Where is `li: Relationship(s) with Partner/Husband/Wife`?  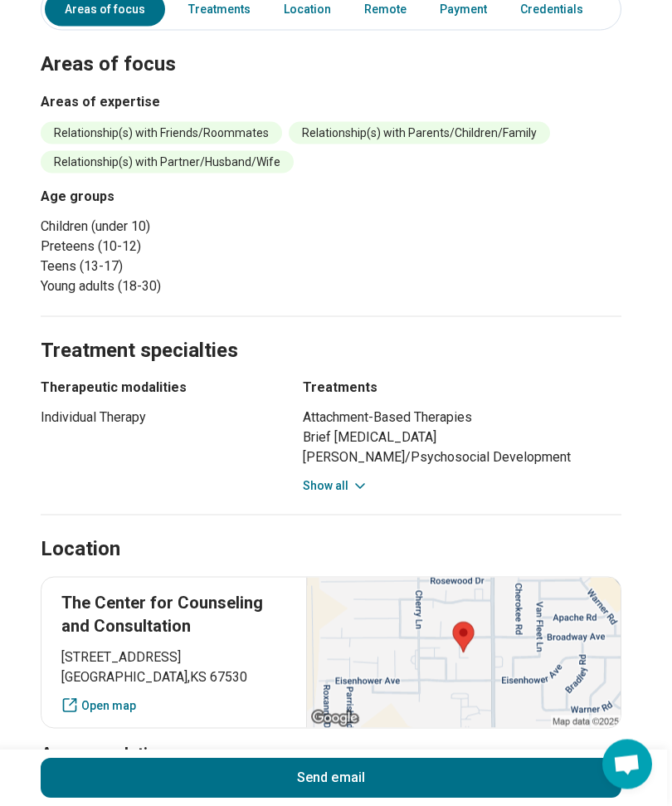 li: Relationship(s) with Partner/Husband/Wife is located at coordinates (167, 162).